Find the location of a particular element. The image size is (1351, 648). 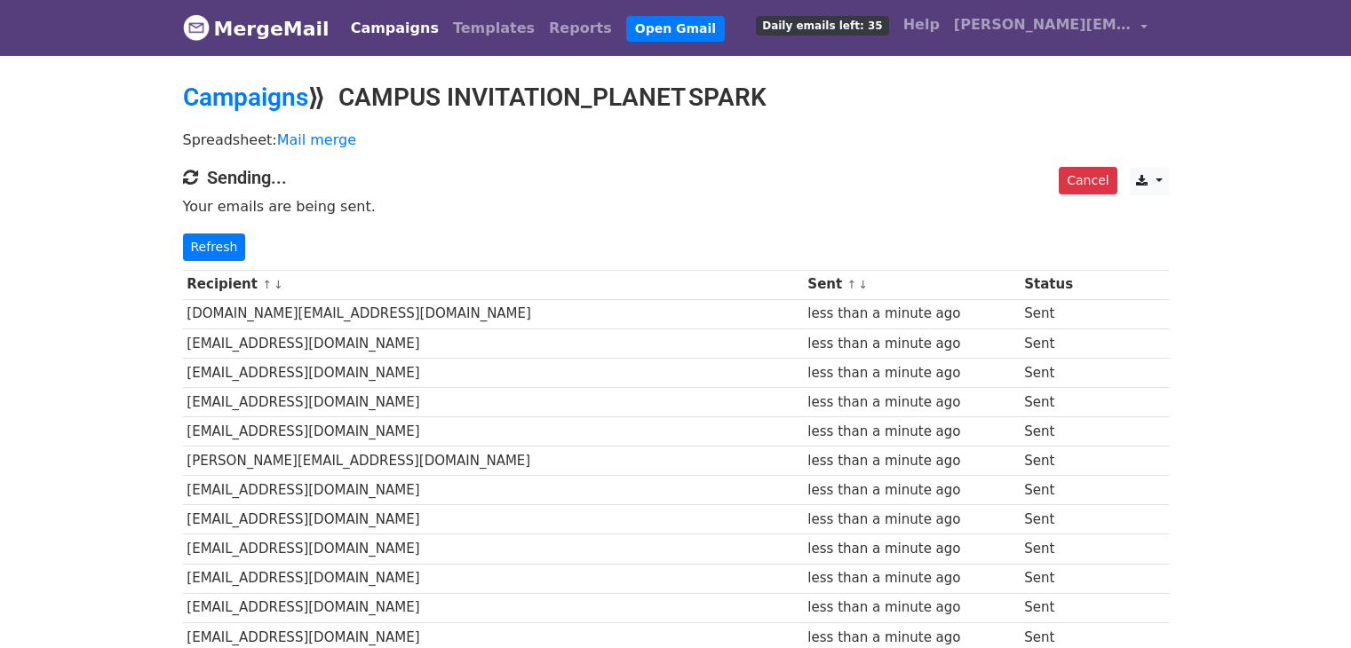

a: Open Gmail is located at coordinates (675, 28).